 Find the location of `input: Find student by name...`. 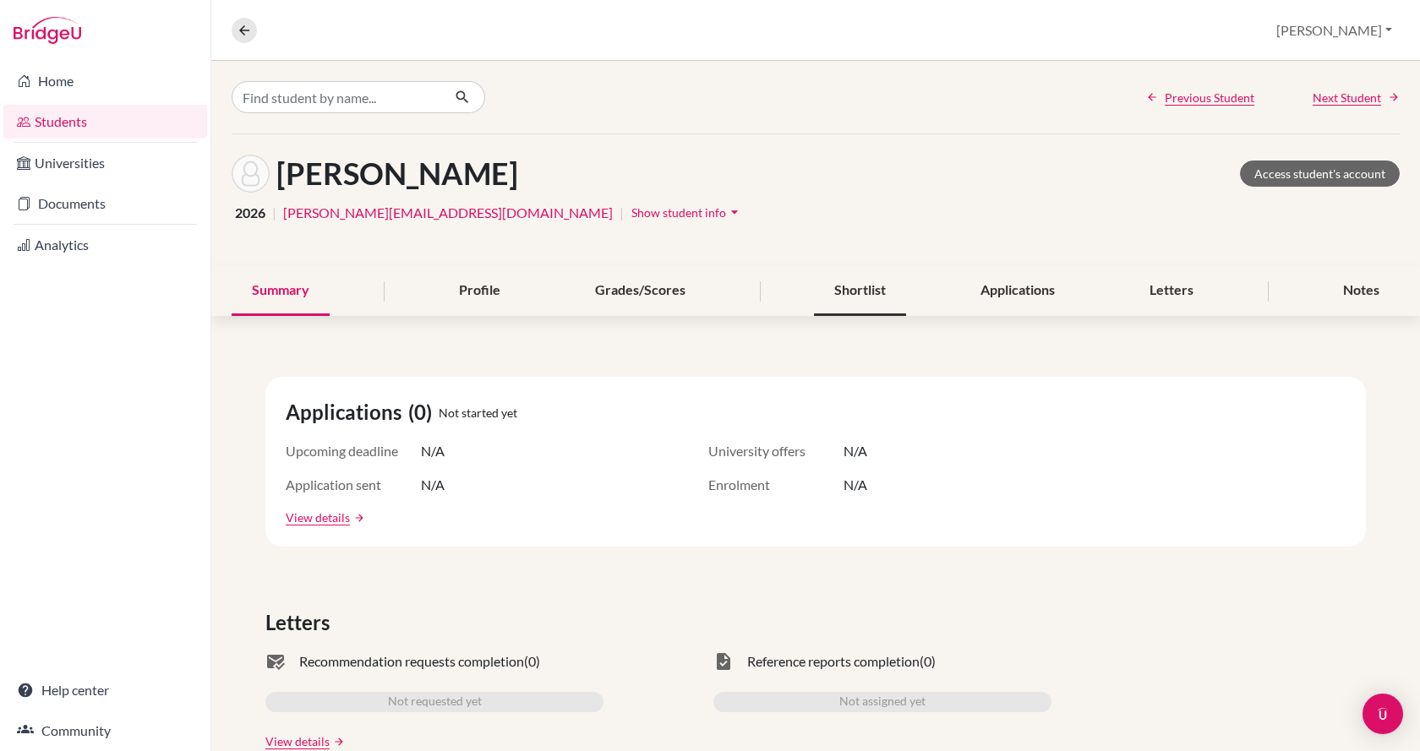

input: Find student by name... is located at coordinates (336, 97).